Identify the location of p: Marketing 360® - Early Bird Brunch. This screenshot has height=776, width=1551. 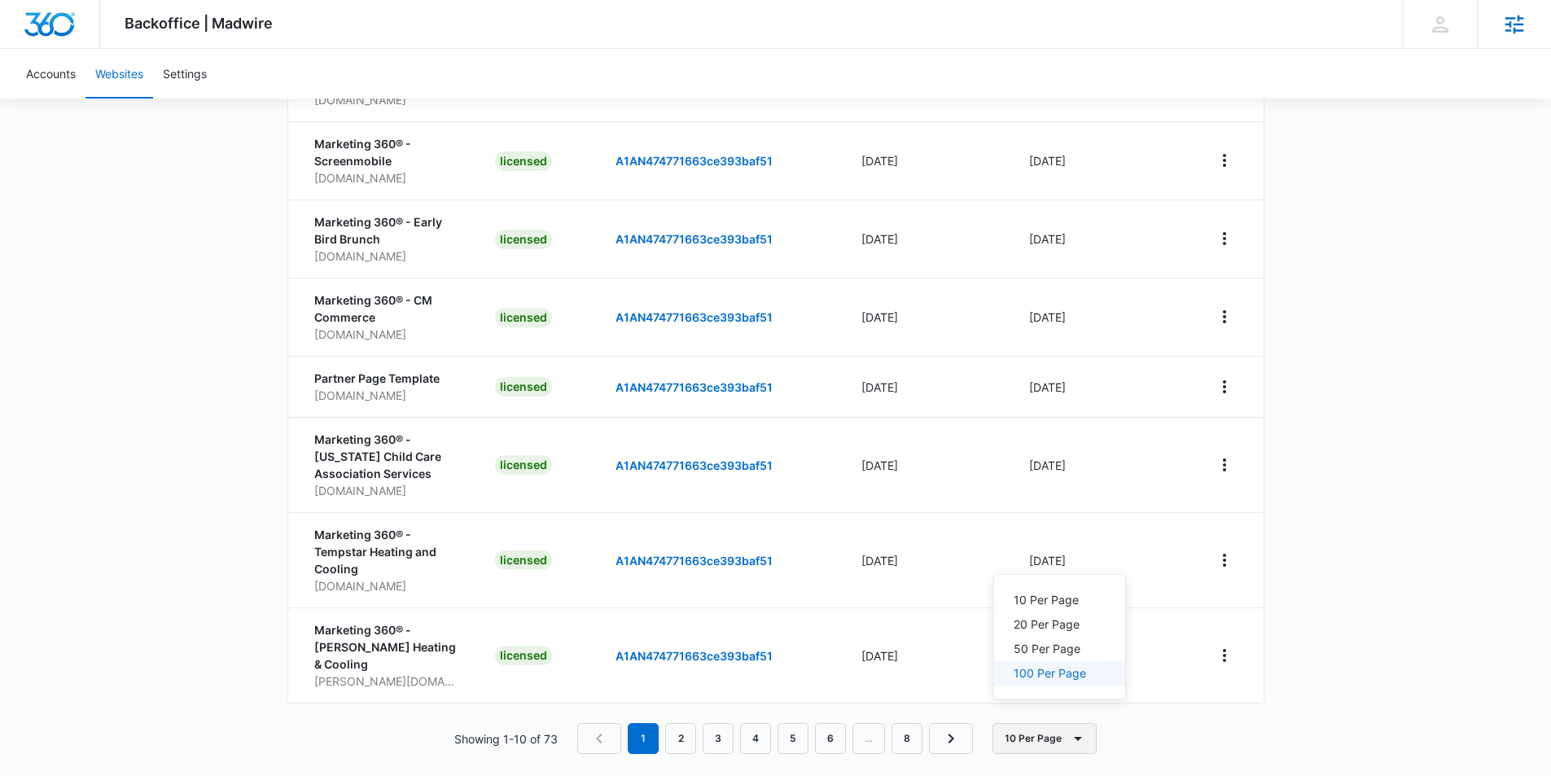
(385, 230).